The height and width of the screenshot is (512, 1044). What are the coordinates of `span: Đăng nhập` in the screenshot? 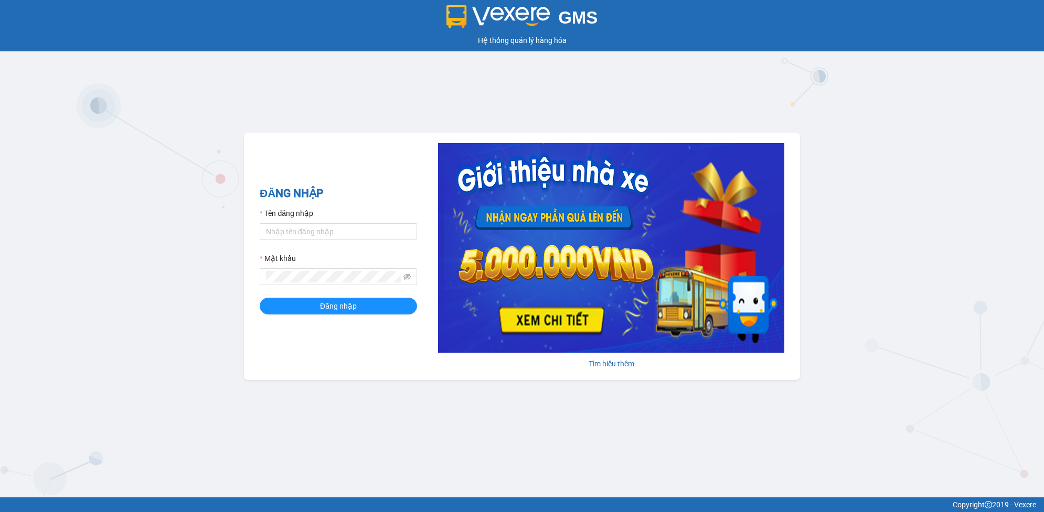 It's located at (338, 306).